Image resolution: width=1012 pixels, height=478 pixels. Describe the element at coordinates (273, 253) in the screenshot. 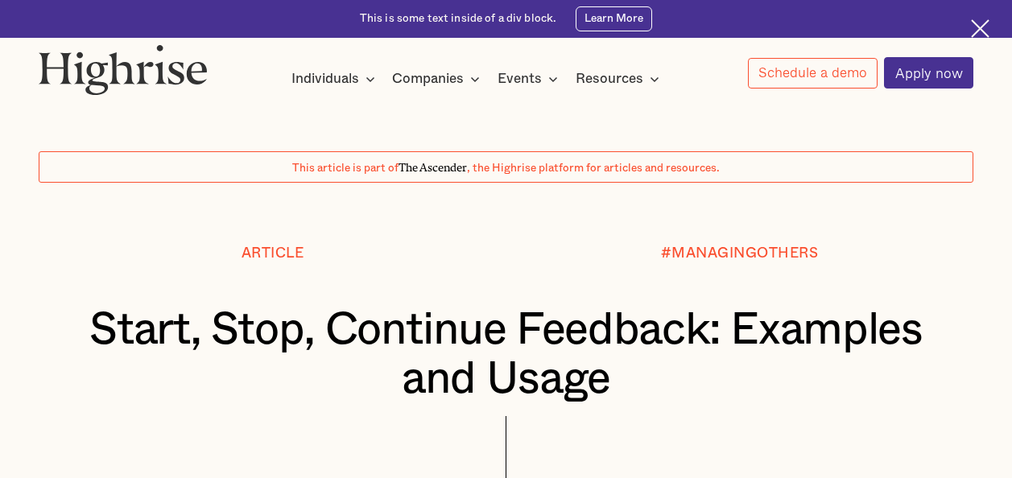

I see `div: Article` at that location.